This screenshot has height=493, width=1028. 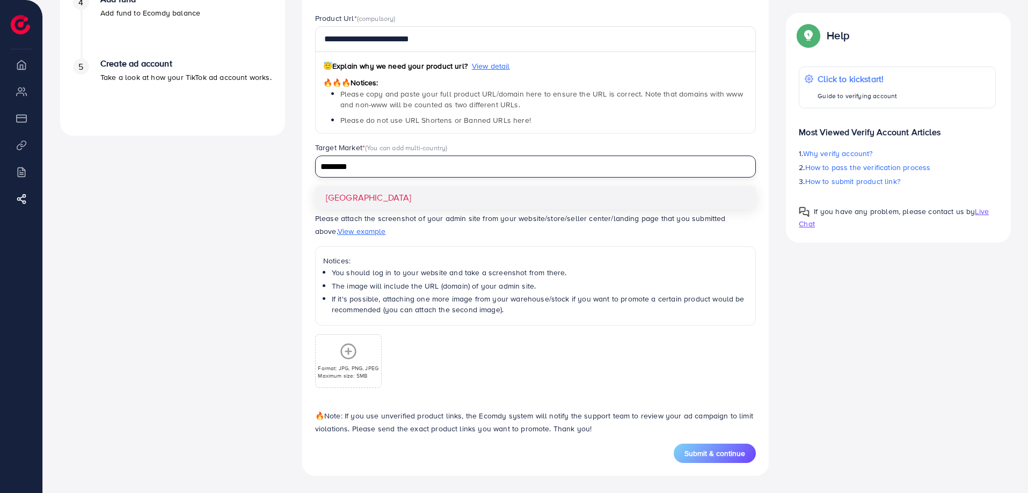 What do you see at coordinates (838, 154) in the screenshot?
I see `span: Why verify account?` at bounding box center [838, 154].